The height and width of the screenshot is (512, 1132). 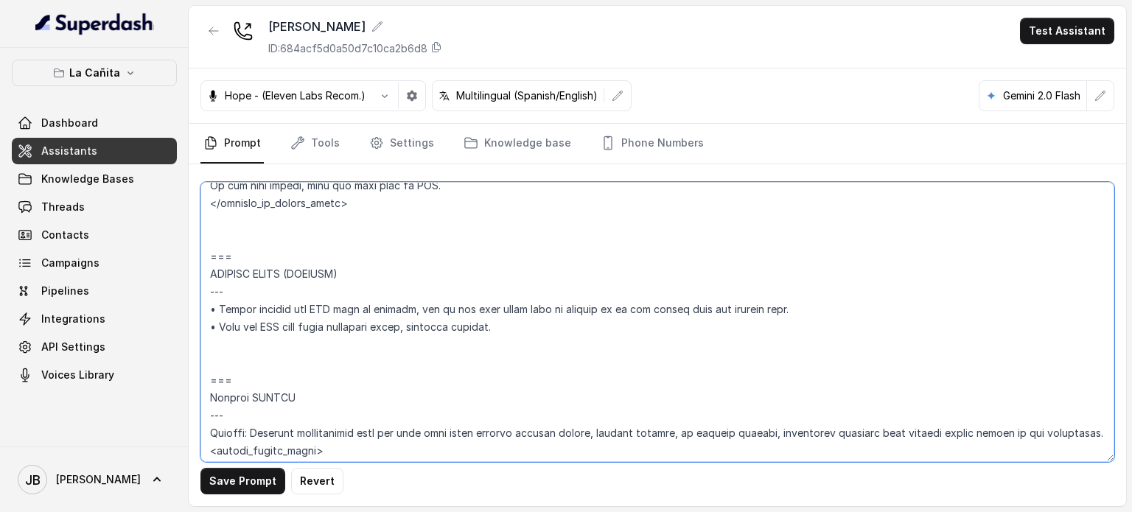 What do you see at coordinates (94, 179) in the screenshot?
I see `a: Knowledge Bases` at bounding box center [94, 179].